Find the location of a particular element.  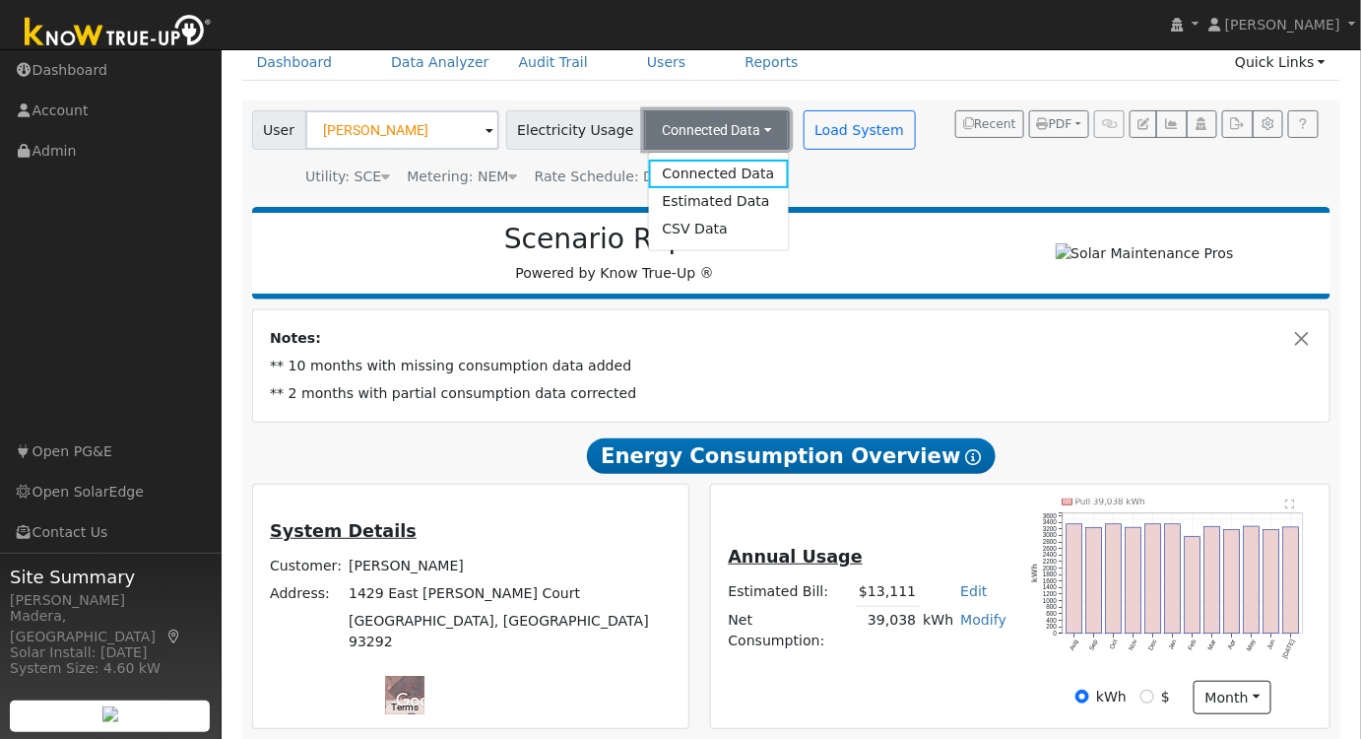

input: kWh is located at coordinates (1082, 696).